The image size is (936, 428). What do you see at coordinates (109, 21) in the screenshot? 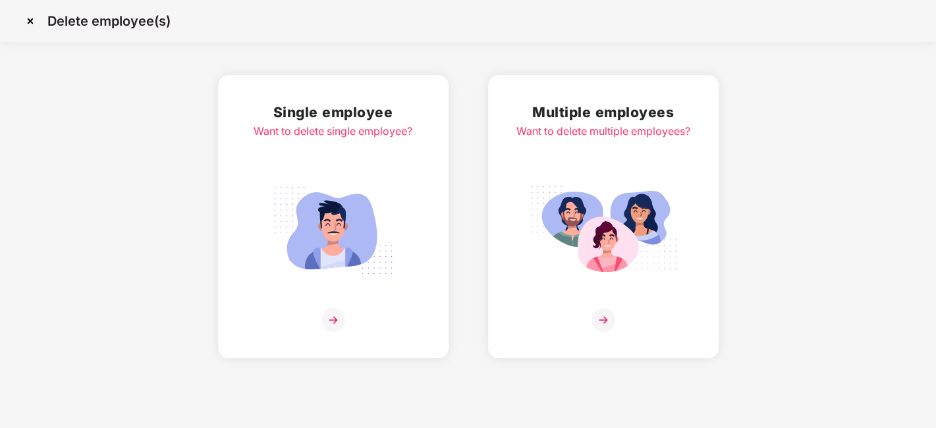
I see `p: Delete employee(s)` at bounding box center [109, 21].